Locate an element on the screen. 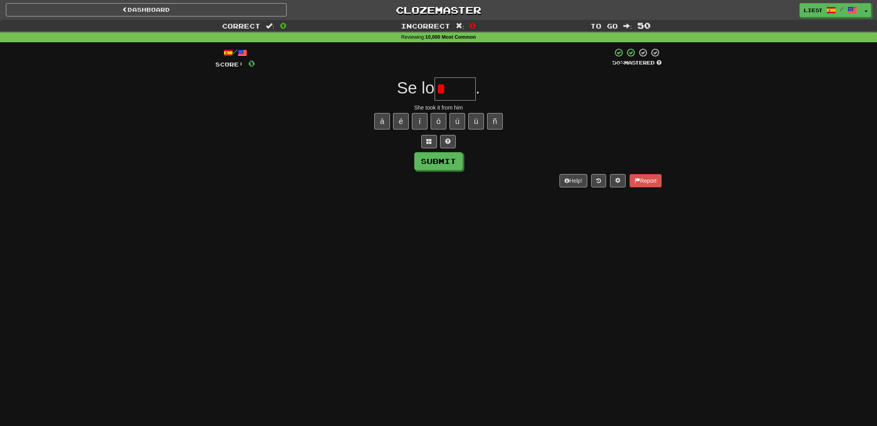 The height and width of the screenshot is (426, 877). button: ú is located at coordinates (457, 121).